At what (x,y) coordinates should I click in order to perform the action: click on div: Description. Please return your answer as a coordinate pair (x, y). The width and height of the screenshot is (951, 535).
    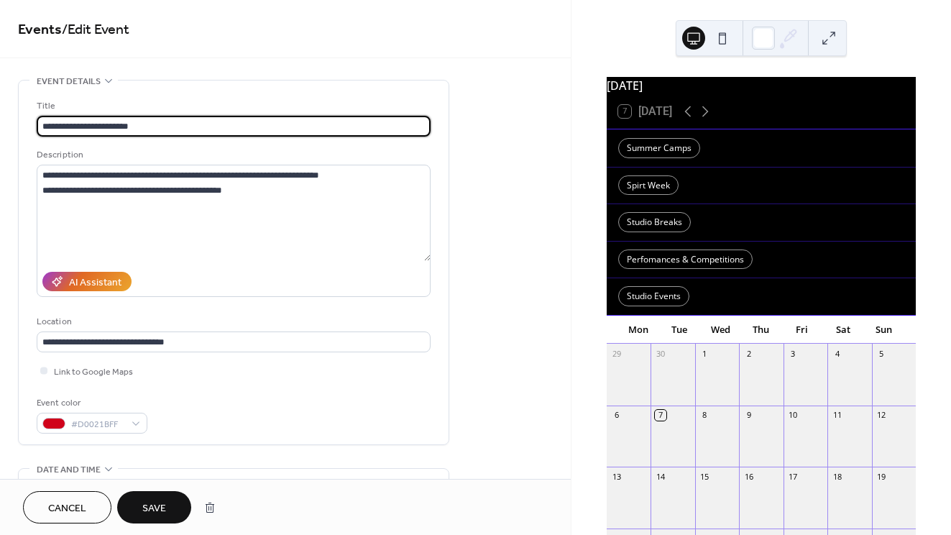
    Looking at the image, I should click on (232, 155).